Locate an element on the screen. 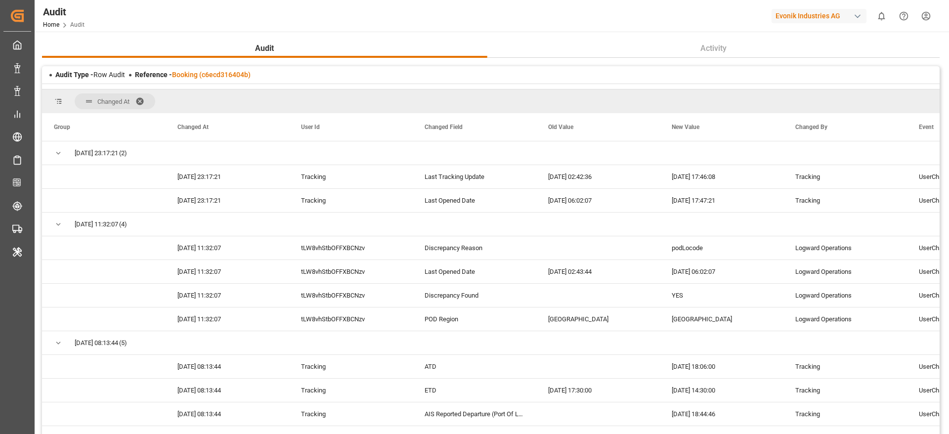 The height and width of the screenshot is (434, 949). a: Booking (c6ecd316404b) is located at coordinates (211, 75).